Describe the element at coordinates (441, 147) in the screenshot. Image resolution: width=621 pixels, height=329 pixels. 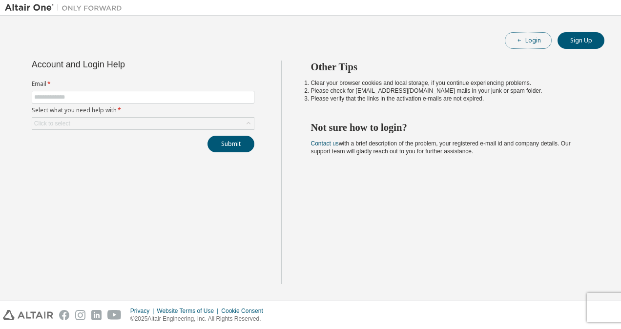
I see `span: with a brief description of the problem, your registered e-mail id and company details. Our suppo...` at that location.